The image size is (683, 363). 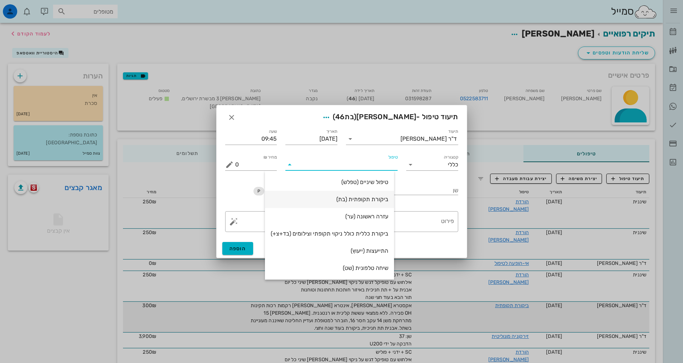 What do you see at coordinates (329, 216) in the screenshot?
I see `div: עזרה ראשונה (ער)` at bounding box center [329, 216].